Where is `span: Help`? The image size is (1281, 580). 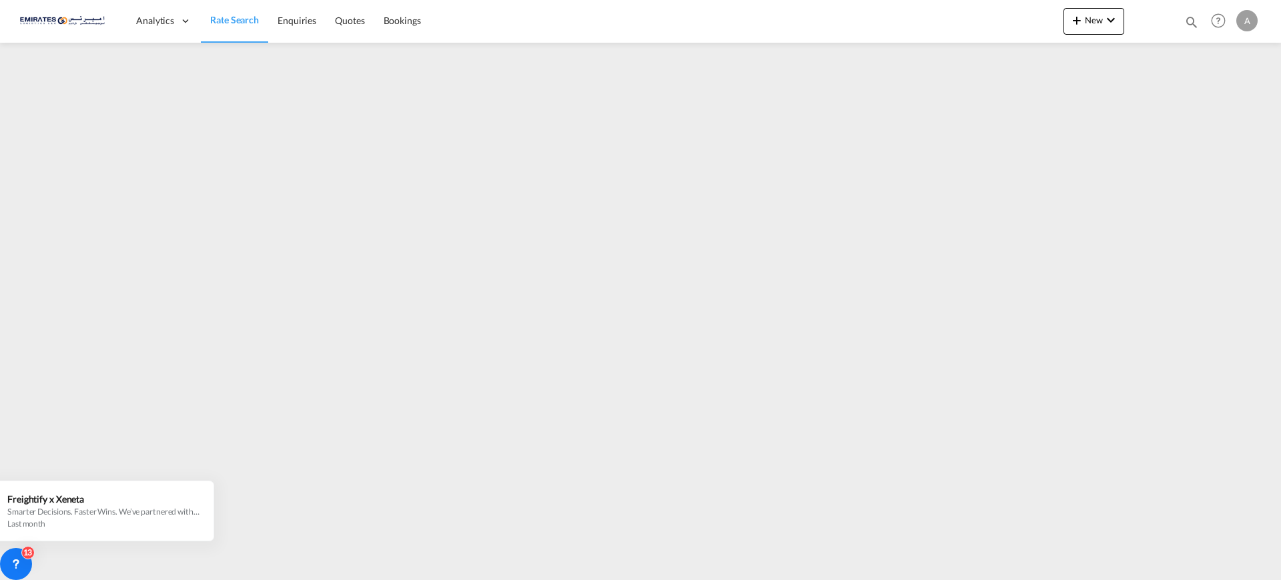
span: Help is located at coordinates (1218, 21).